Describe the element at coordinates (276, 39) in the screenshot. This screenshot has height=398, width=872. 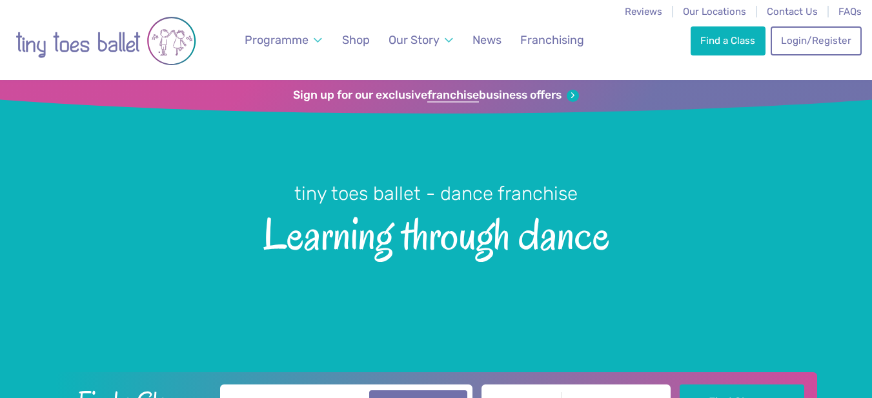
I see `span: Programme` at that location.